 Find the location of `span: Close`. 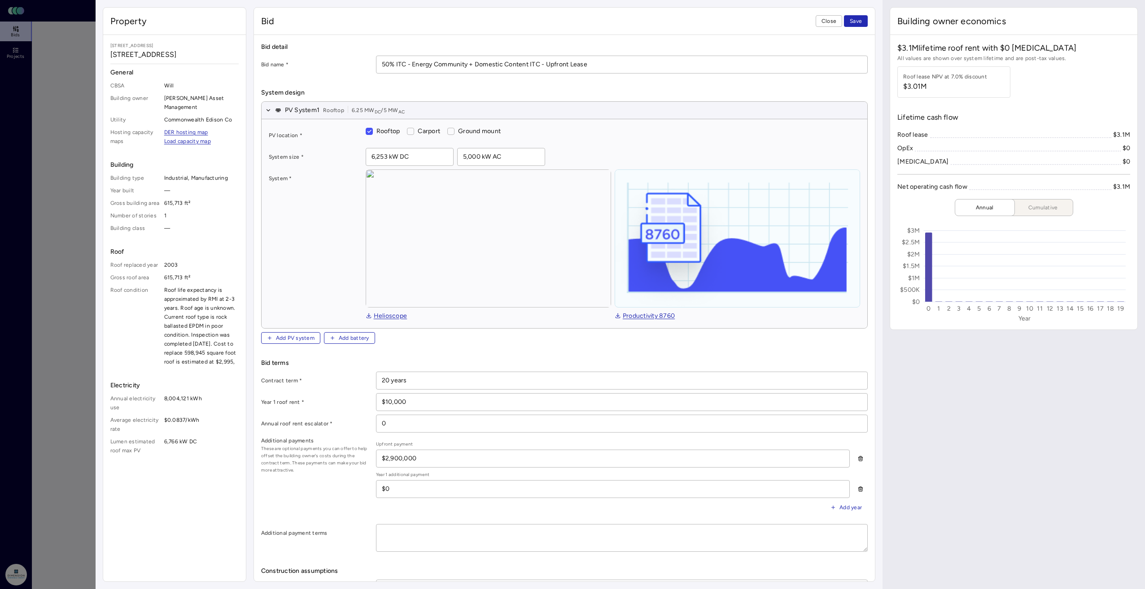

span: Close is located at coordinates (829, 21).